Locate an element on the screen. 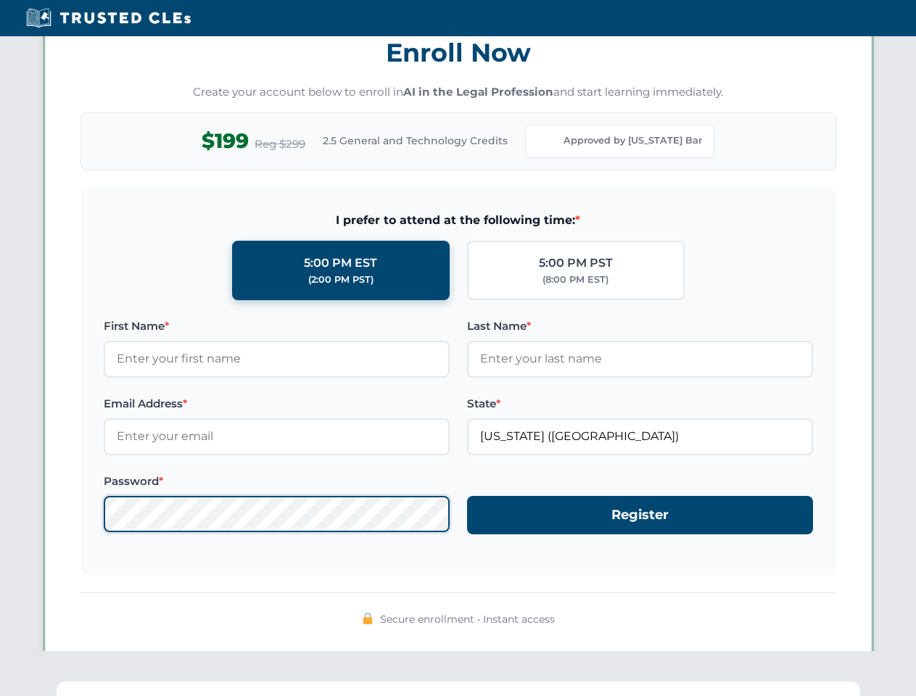 The height and width of the screenshot is (696, 916). div: 5:00 PM EST is located at coordinates (340, 263).